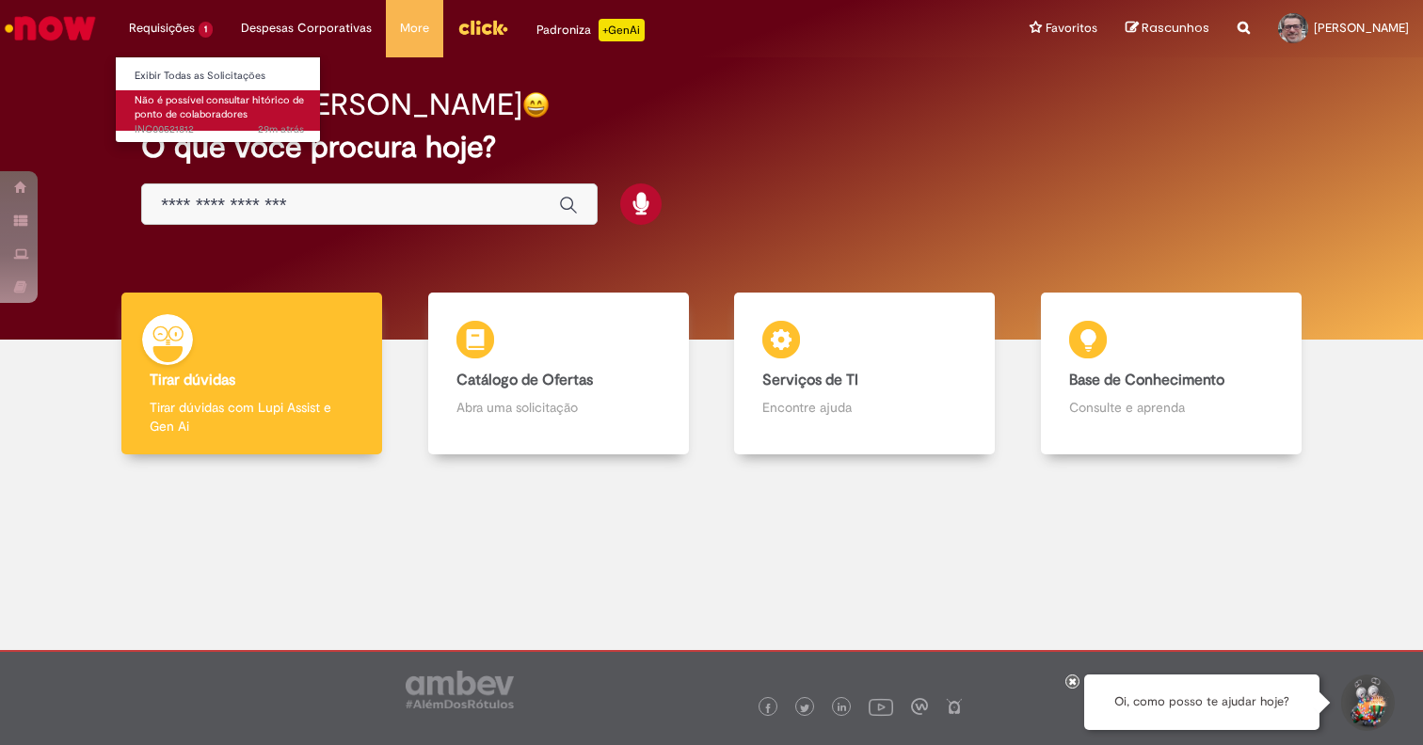 The image size is (1423, 745). Describe the element at coordinates (536, 104) in the screenshot. I see `img: happy-face.png` at that location.